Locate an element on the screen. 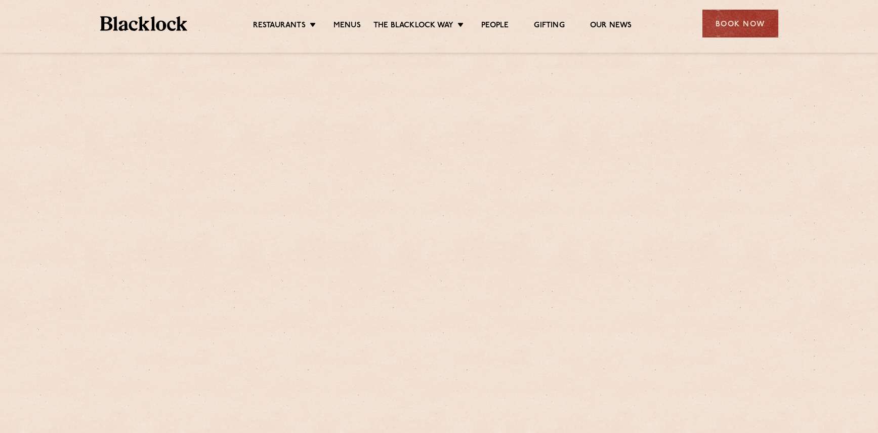 The image size is (878, 433). a: The Blacklock Way is located at coordinates (413, 26).